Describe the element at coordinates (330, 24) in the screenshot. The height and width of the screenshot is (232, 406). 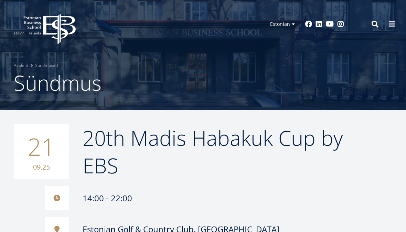
I see `a: Youtube` at that location.